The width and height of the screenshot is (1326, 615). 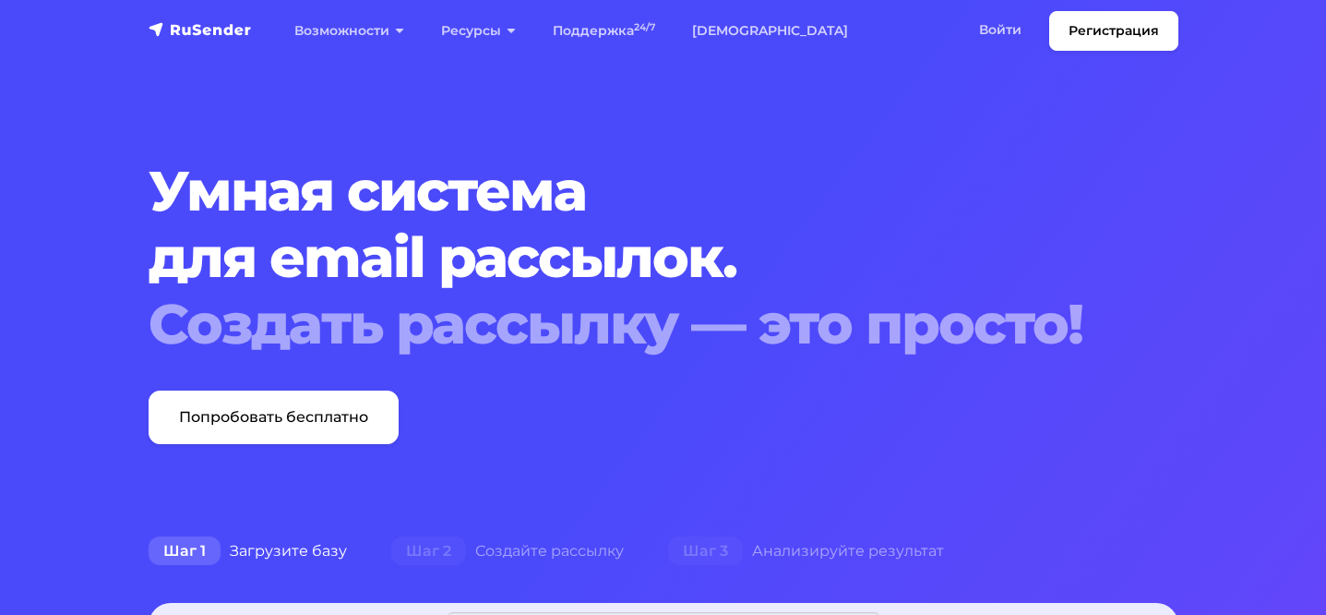 What do you see at coordinates (508, 551) in the screenshot?
I see `div: Создайте рассылку` at bounding box center [508, 551].